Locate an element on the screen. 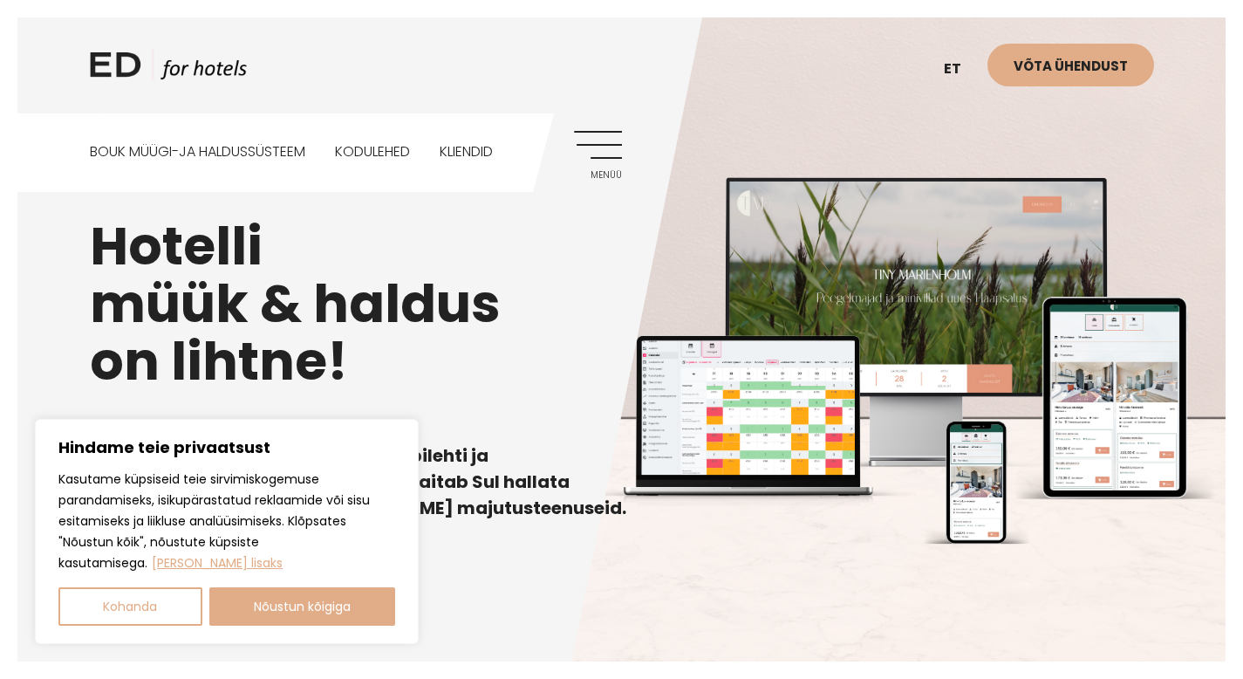 The height and width of the screenshot is (679, 1243). p: Hindame teie privaatsust is located at coordinates (227, 447).